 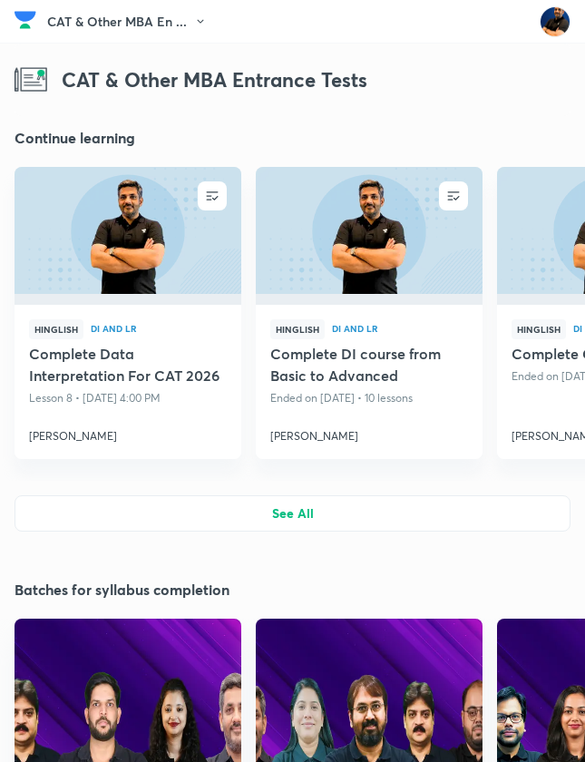 What do you see at coordinates (214, 80) in the screenshot?
I see `h2: CAT & Other MBA Entrance Tests` at bounding box center [214, 80].